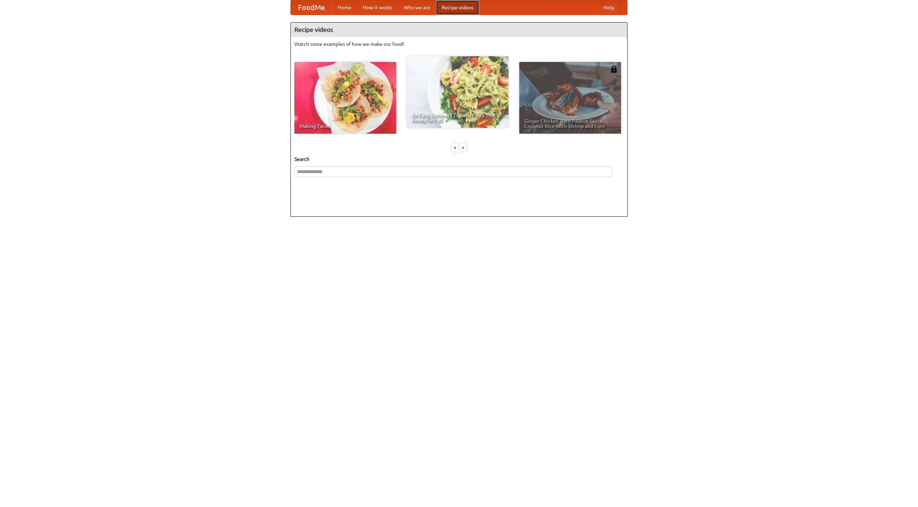 The width and height of the screenshot is (918, 507). What do you see at coordinates (311, 8) in the screenshot?
I see `a: FoodMe` at bounding box center [311, 8].